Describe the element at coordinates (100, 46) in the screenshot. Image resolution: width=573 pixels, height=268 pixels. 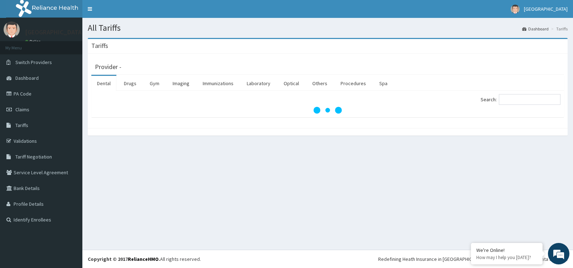
I see `h3: Tariffs` at that location.